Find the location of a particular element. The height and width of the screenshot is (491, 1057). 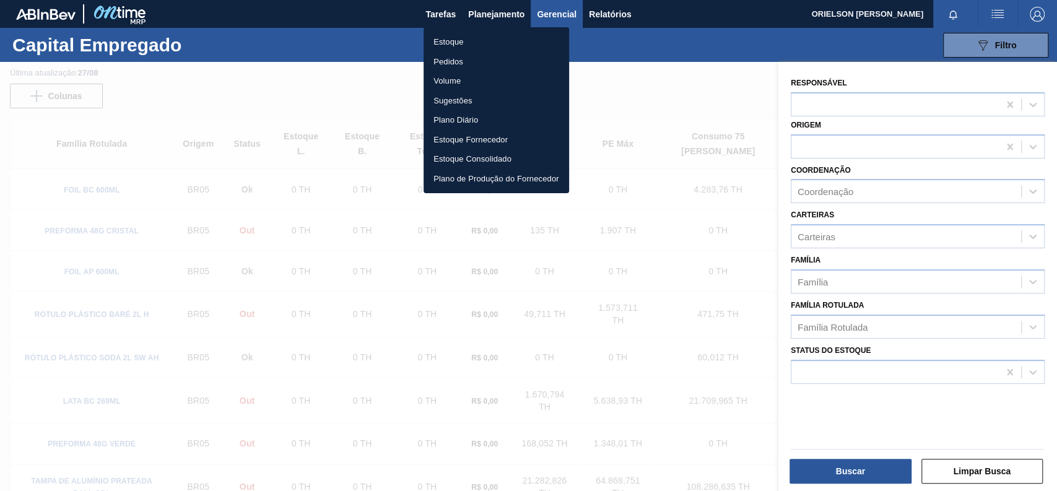

a: Plano de Produção do Fornecedor is located at coordinates (496, 179).